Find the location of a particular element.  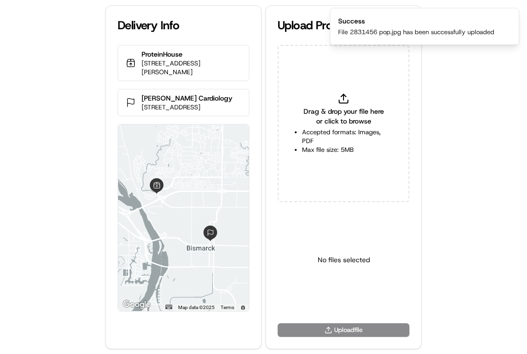

div: File 2831456 pop.jpg has been successfully uploaded is located at coordinates (416, 32).